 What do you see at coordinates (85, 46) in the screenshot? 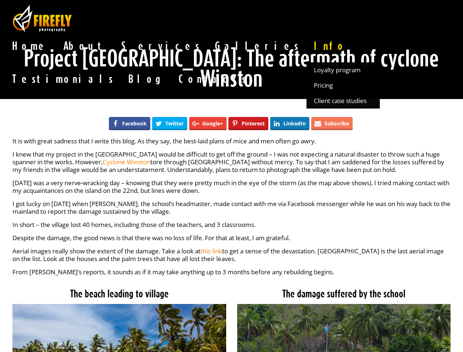
I see `a: About` at bounding box center [85, 46].